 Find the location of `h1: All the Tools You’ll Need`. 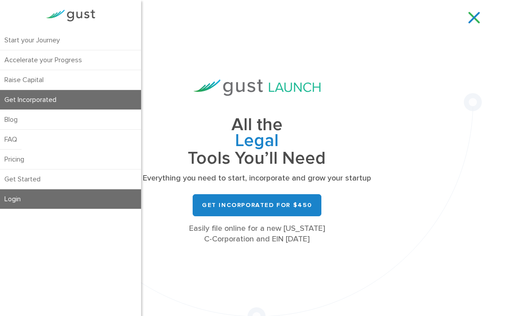

h1: All the Tools You’ll Need is located at coordinates (257, 142).